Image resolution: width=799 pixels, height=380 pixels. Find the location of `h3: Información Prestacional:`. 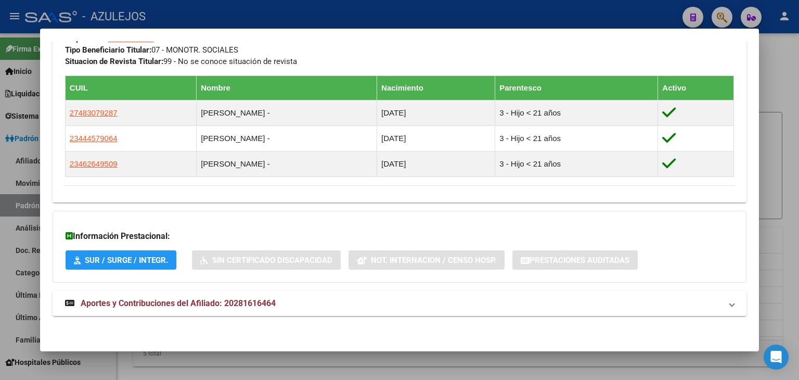

h3: Información Prestacional: is located at coordinates (399, 236).